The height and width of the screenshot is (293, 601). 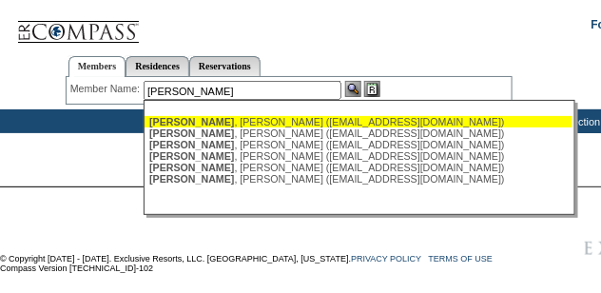 What do you see at coordinates (353, 89) in the screenshot?
I see `img: View` at bounding box center [353, 89].